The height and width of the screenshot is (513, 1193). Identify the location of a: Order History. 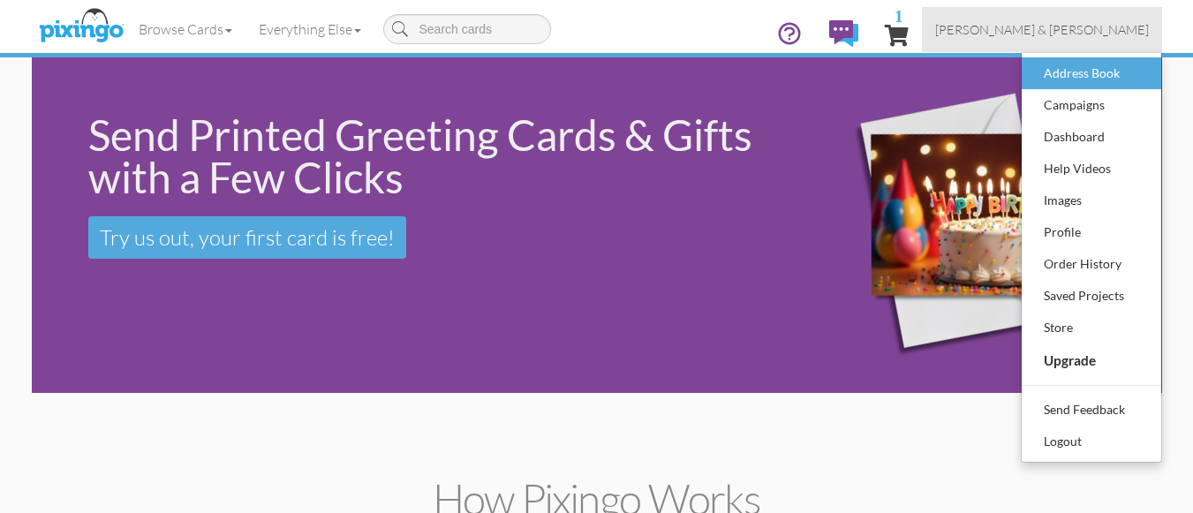
(1091, 264).